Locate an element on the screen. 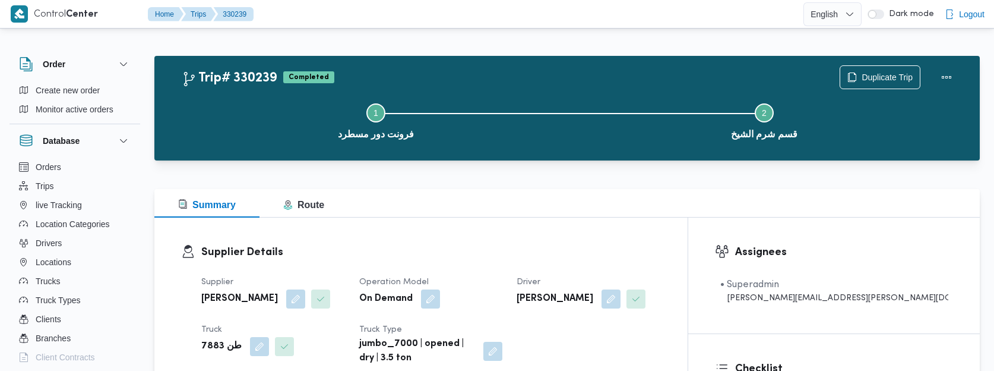 The height and width of the screenshot is (371, 994). span: Truck Types is located at coordinates (58, 300).